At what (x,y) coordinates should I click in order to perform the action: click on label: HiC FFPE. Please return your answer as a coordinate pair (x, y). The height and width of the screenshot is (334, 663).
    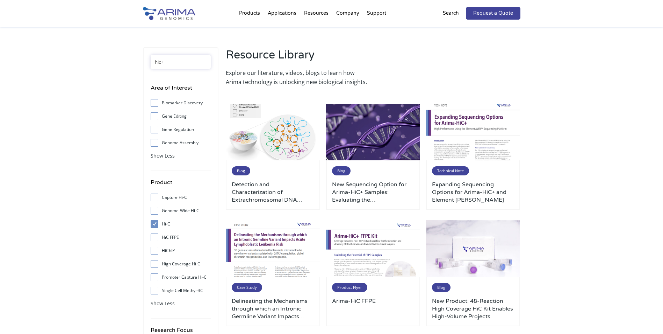
    Looking at the image, I should click on (181, 237).